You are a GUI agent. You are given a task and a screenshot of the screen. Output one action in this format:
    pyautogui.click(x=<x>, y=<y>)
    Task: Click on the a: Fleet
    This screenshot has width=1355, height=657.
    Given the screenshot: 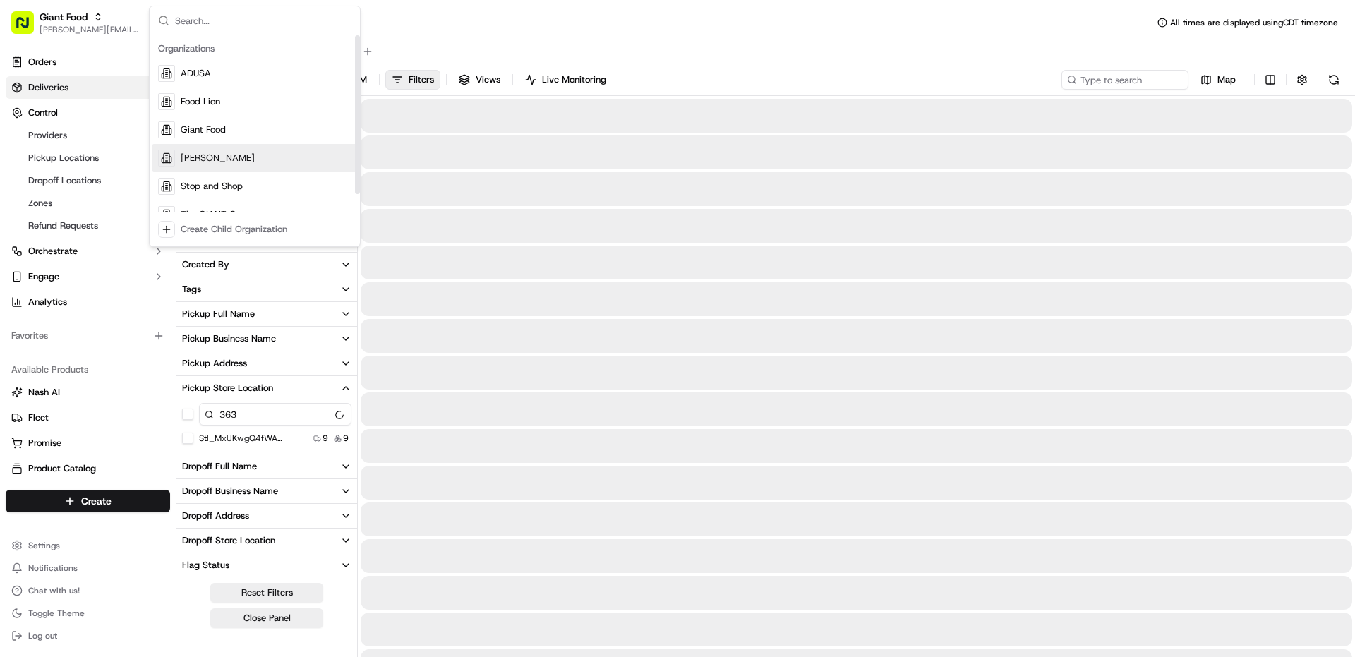 What is the action you would take?
    pyautogui.click(x=88, y=418)
    